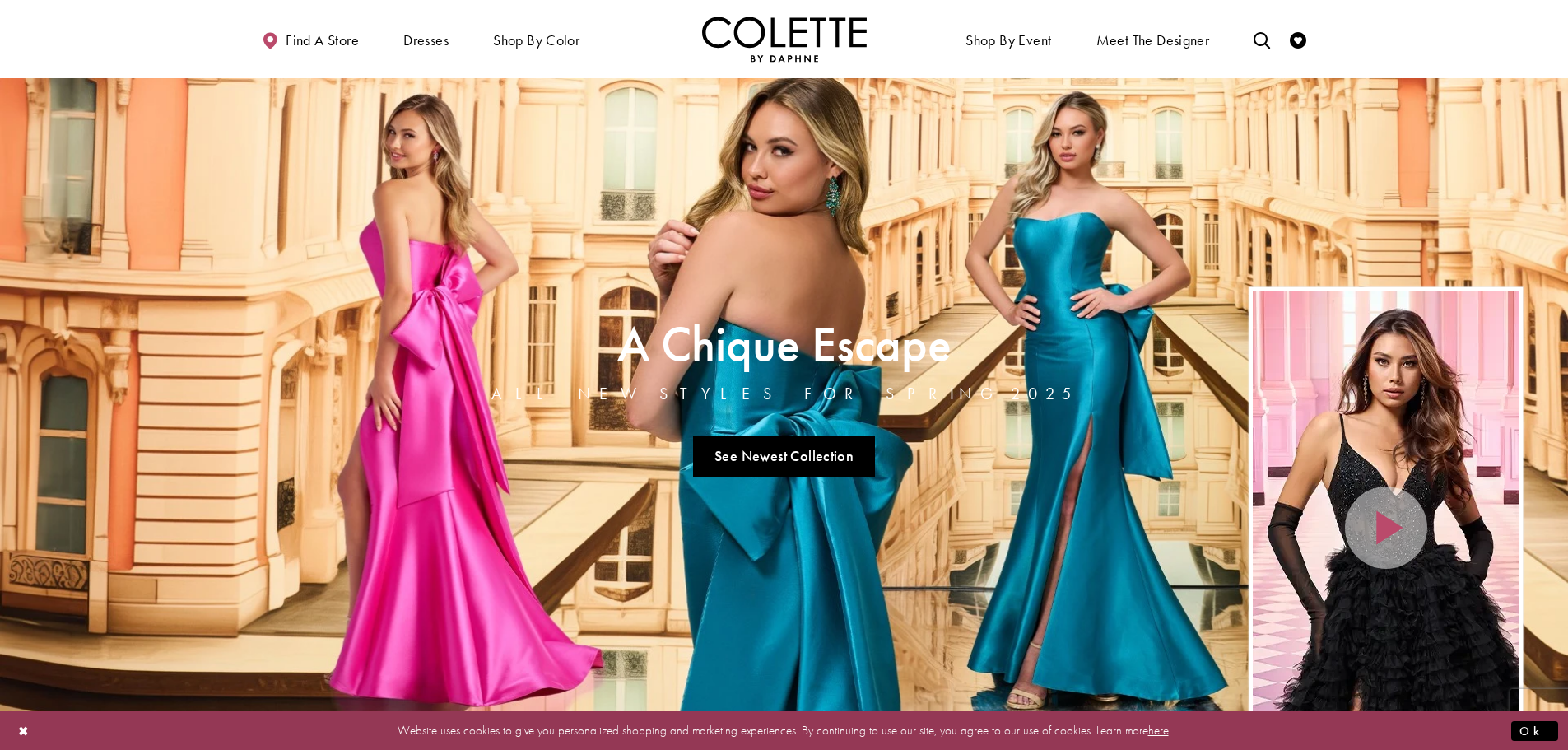  Describe the element at coordinates (24, 730) in the screenshot. I see `button: Close Dialog` at that location.